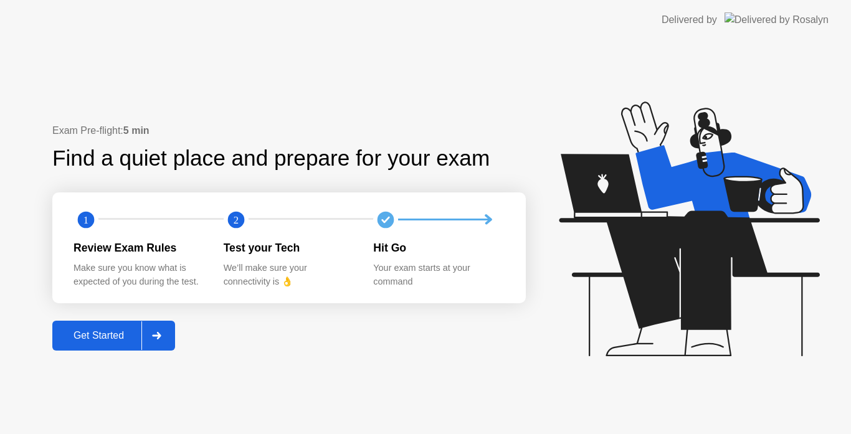 Image resolution: width=851 pixels, height=434 pixels. What do you see at coordinates (236, 219) in the screenshot?
I see `text: 2` at bounding box center [236, 219].